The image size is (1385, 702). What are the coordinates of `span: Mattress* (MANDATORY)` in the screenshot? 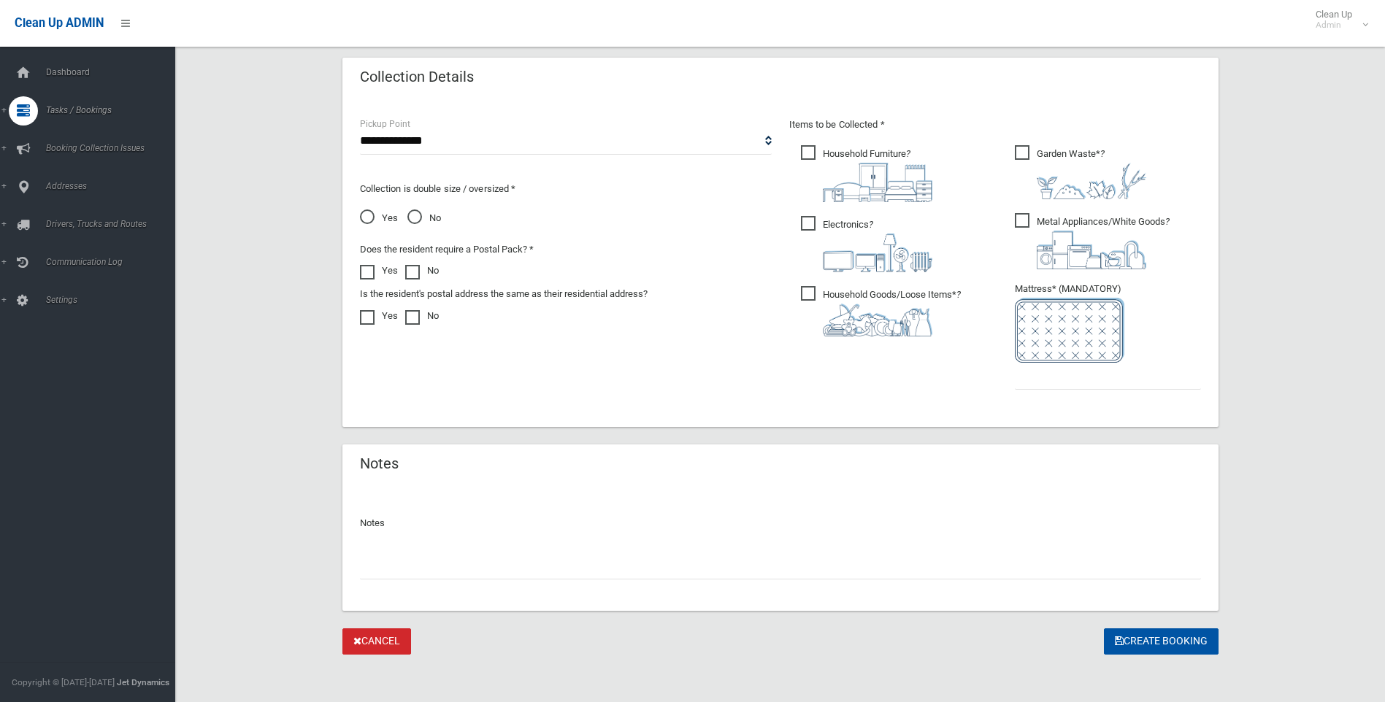 It's located at (1107, 323).